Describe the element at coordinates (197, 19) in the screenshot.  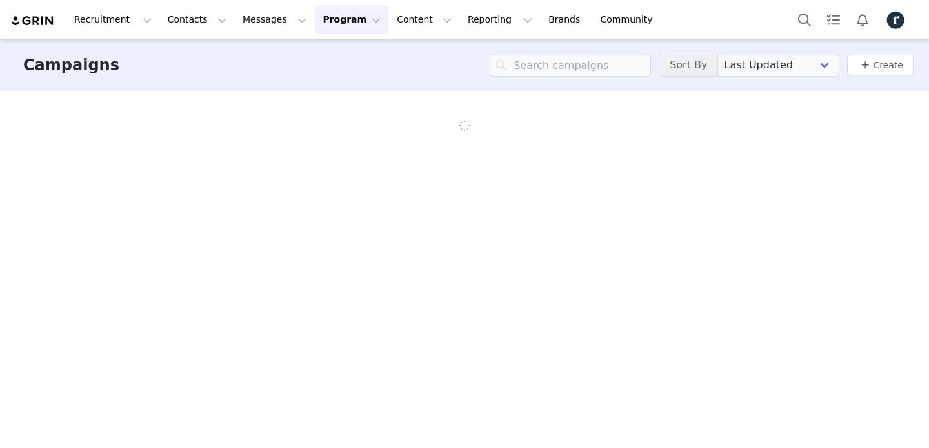
I see `button: Contacts` at that location.